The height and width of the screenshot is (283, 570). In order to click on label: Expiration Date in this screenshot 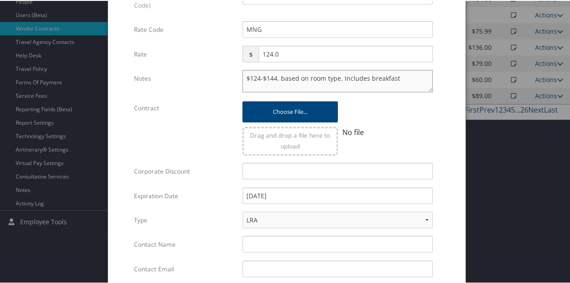, I will do `click(185, 195)`.